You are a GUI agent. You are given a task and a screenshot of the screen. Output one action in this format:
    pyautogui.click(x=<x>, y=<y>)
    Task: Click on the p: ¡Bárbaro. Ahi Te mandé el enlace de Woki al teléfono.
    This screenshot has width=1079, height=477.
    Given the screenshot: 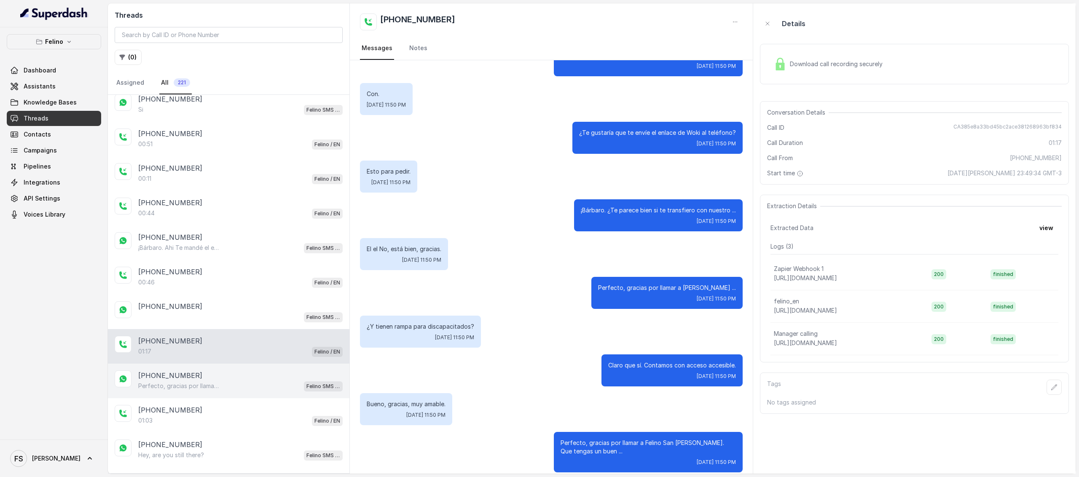 What is the action you would take?
    pyautogui.click(x=179, y=248)
    